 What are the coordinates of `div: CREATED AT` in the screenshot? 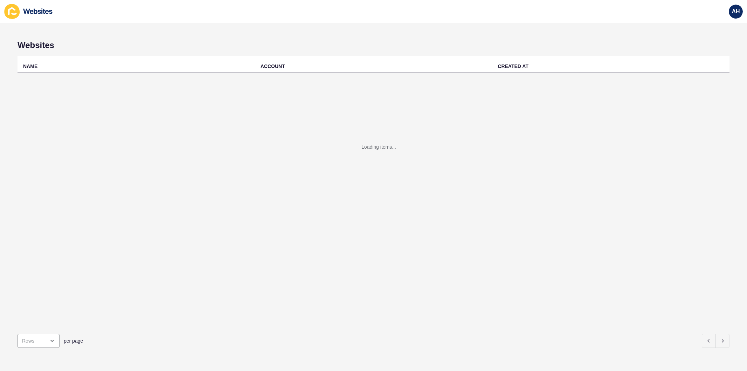 It's located at (513, 66).